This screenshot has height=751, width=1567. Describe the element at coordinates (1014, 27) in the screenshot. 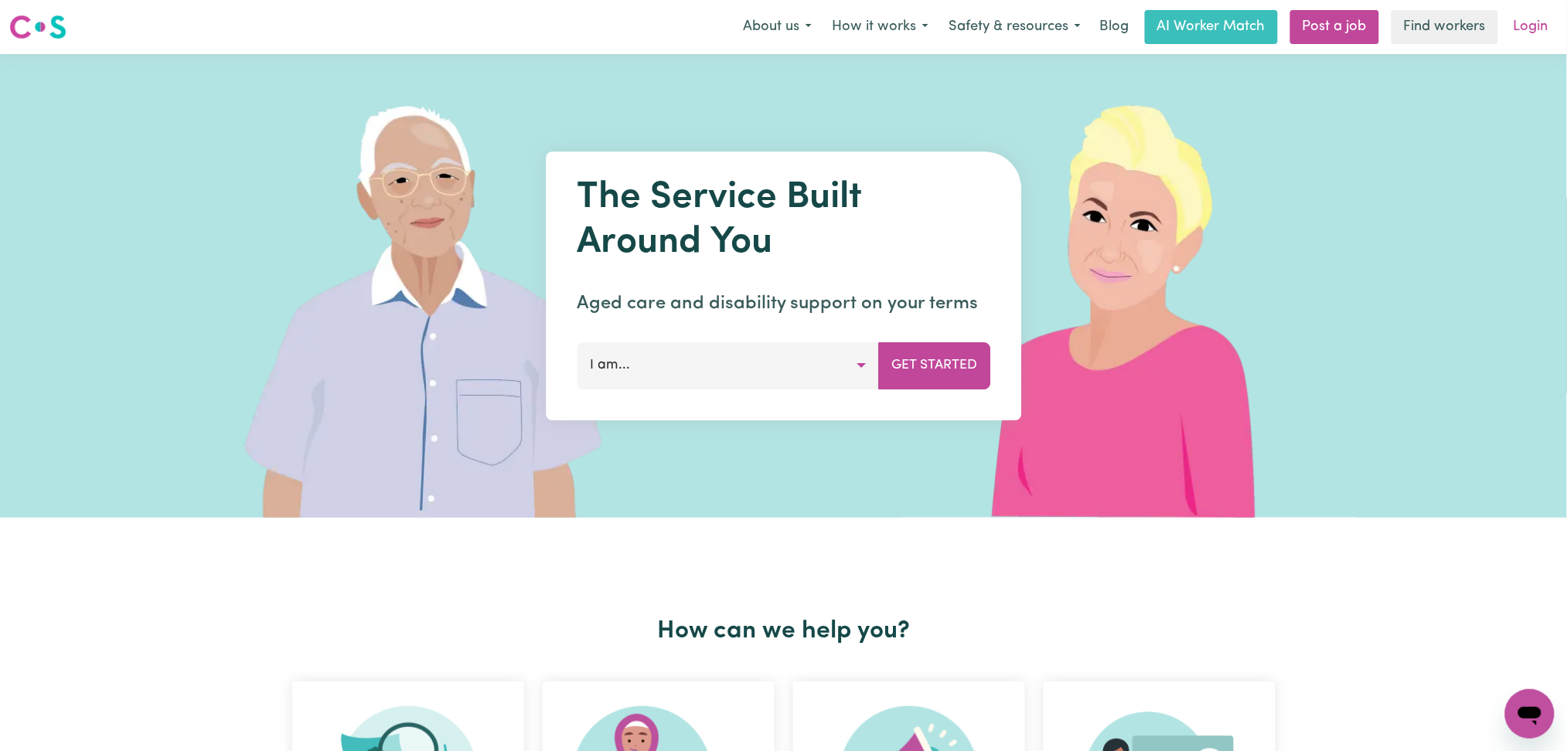

I see `button: Safety & resources` at that location.